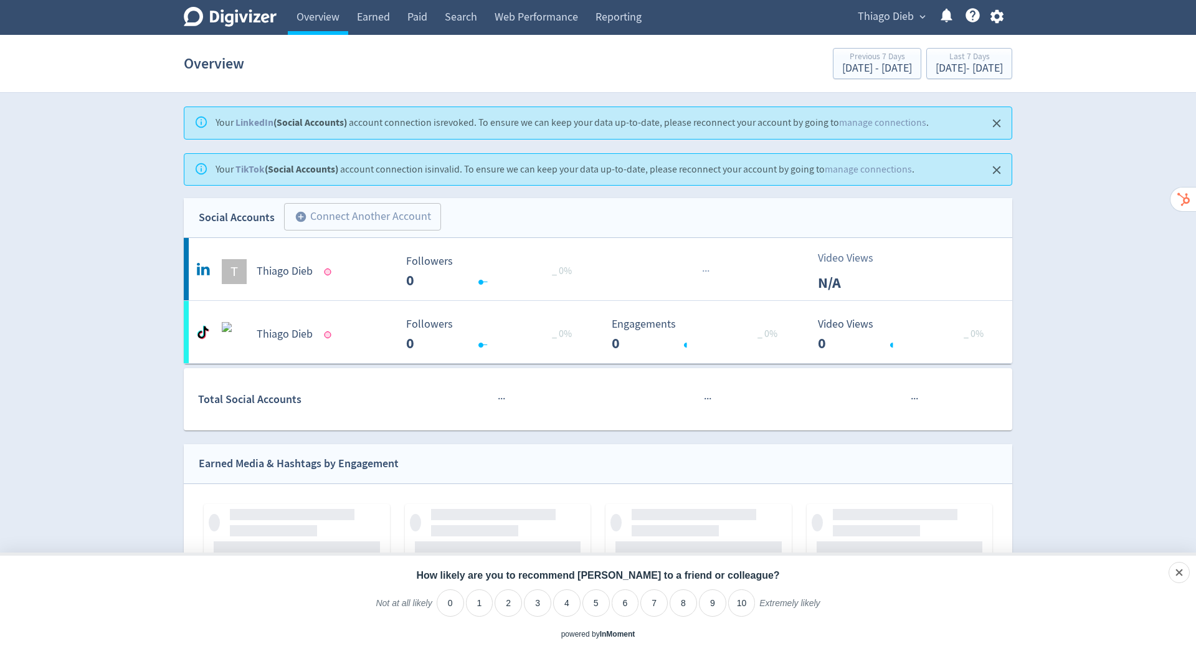  I want to click on li: 2, so click(508, 603).